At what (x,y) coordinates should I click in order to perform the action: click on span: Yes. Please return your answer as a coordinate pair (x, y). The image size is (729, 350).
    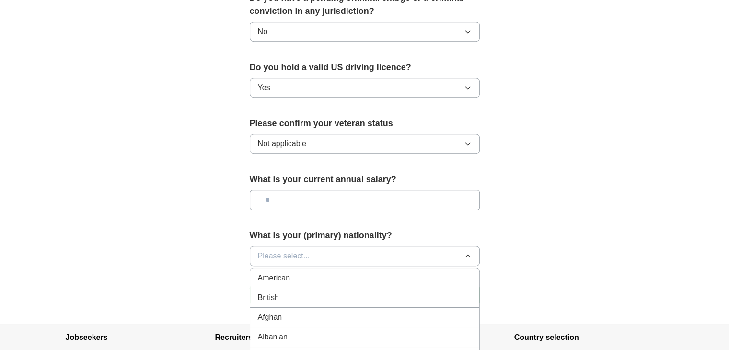
    Looking at the image, I should click on (264, 88).